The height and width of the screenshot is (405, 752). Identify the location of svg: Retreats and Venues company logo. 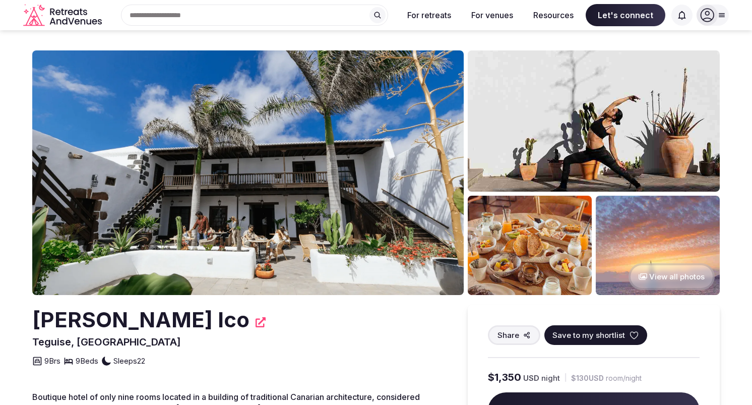
(64, 15).